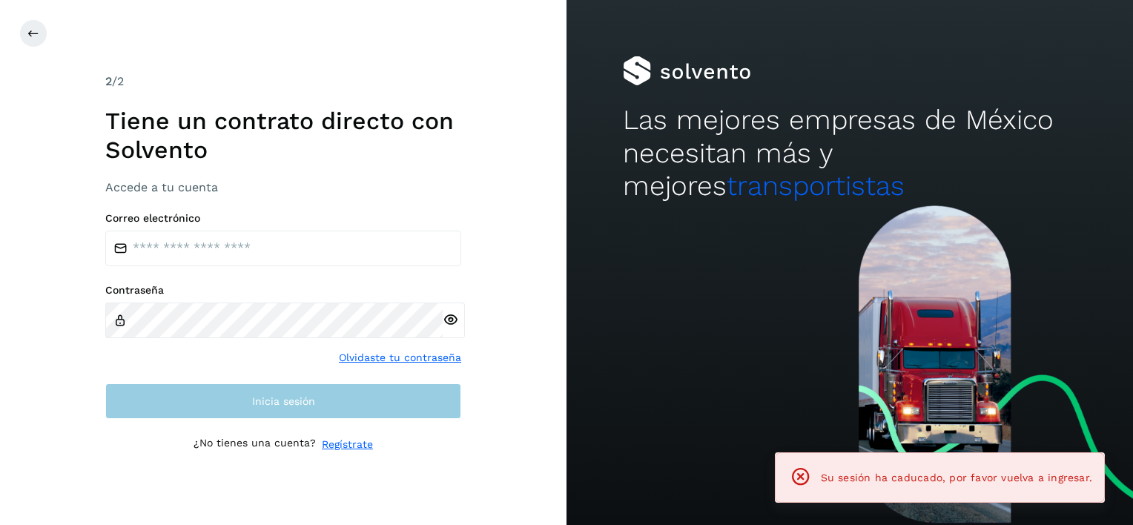 The width and height of the screenshot is (1133, 525). What do you see at coordinates (957, 478) in the screenshot?
I see `span: Su sesión ha caducado, por favor vuelva a ingresar.` at bounding box center [957, 478].